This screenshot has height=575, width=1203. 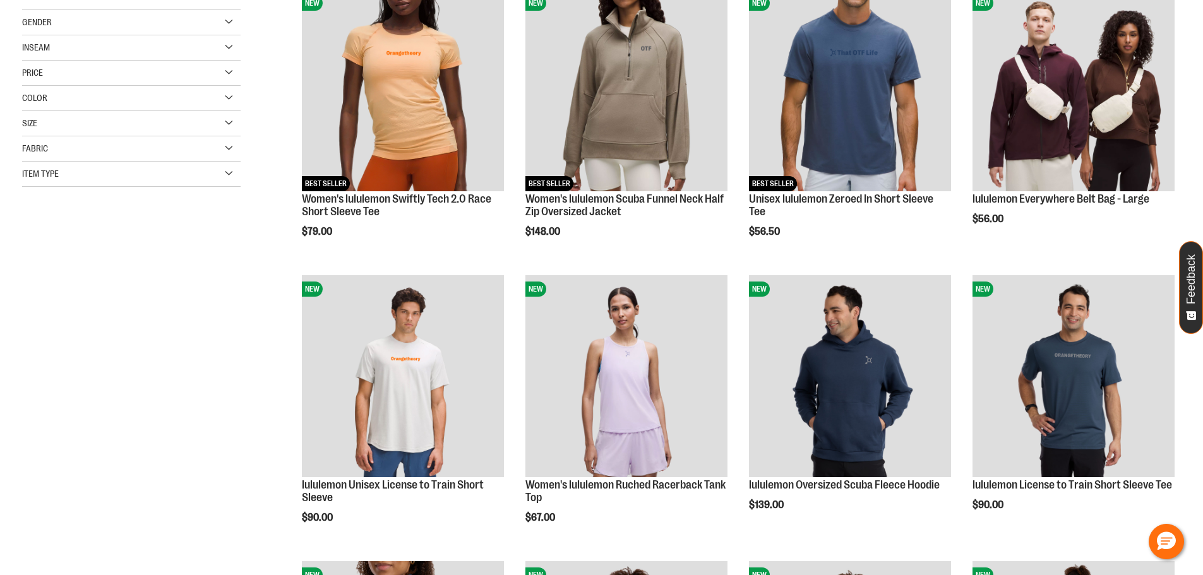 I want to click on img: Women's lululemon Ruched Racerback Tank Top, so click(x=627, y=377).